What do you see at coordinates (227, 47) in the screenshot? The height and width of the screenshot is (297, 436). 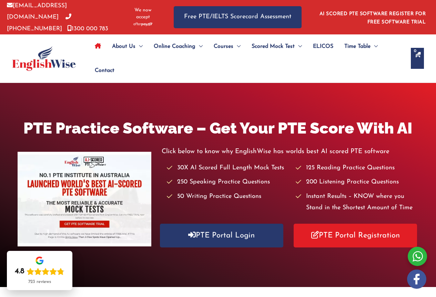 I see `a: CoursesMenu Toggle` at bounding box center [227, 47].